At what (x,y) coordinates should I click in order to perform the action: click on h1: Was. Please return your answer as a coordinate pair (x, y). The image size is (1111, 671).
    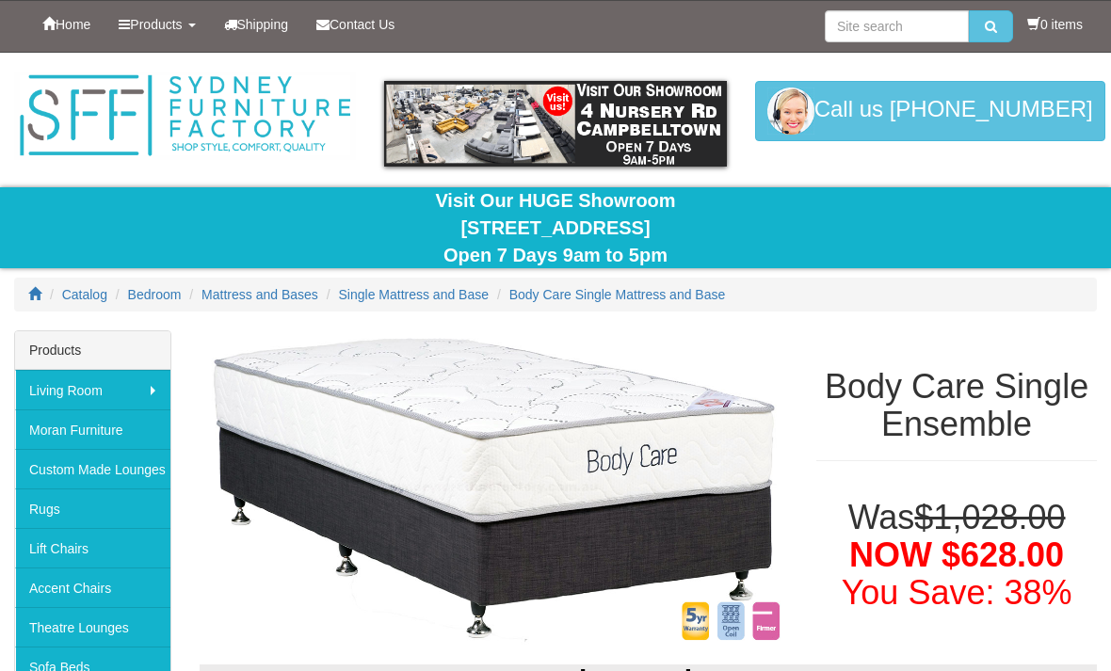
    Looking at the image, I should click on (957, 555).